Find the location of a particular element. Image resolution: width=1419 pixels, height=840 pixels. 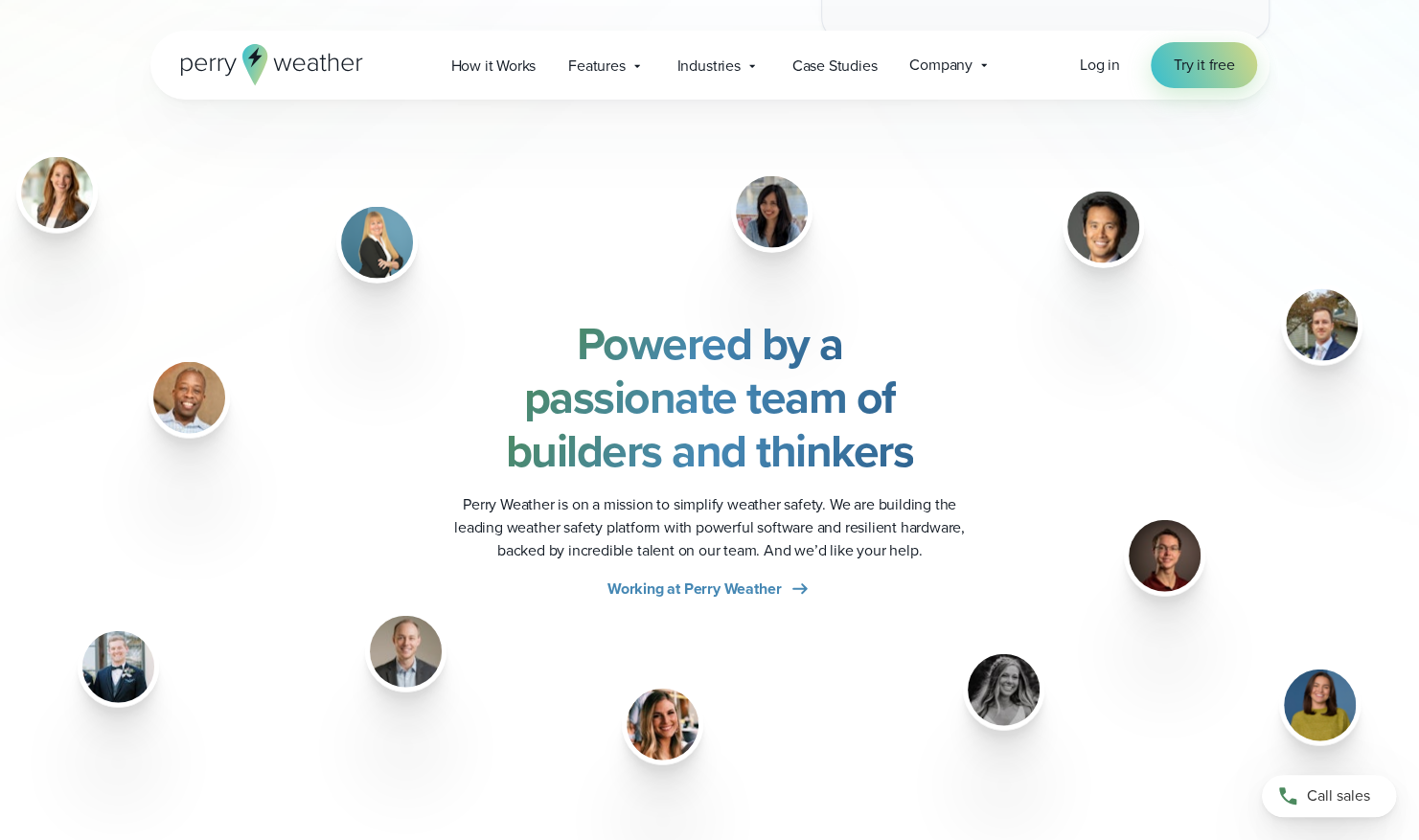

img: Lisa Moore is located at coordinates (377, 242).